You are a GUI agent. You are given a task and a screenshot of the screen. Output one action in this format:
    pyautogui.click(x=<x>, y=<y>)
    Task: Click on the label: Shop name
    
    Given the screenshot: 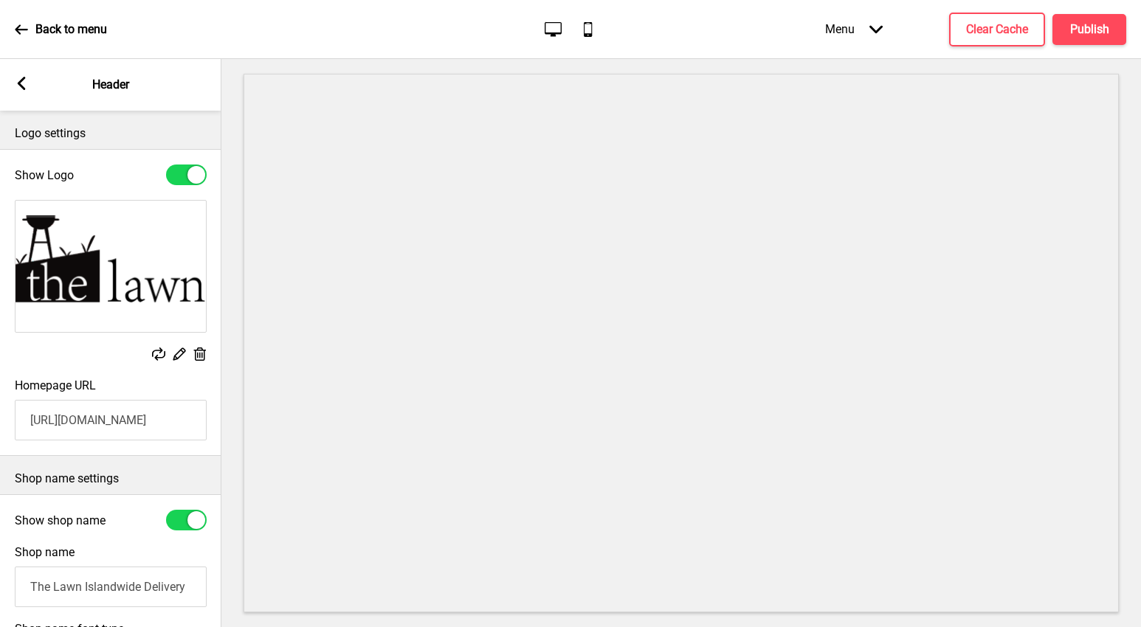 What is the action you would take?
    pyautogui.click(x=44, y=552)
    